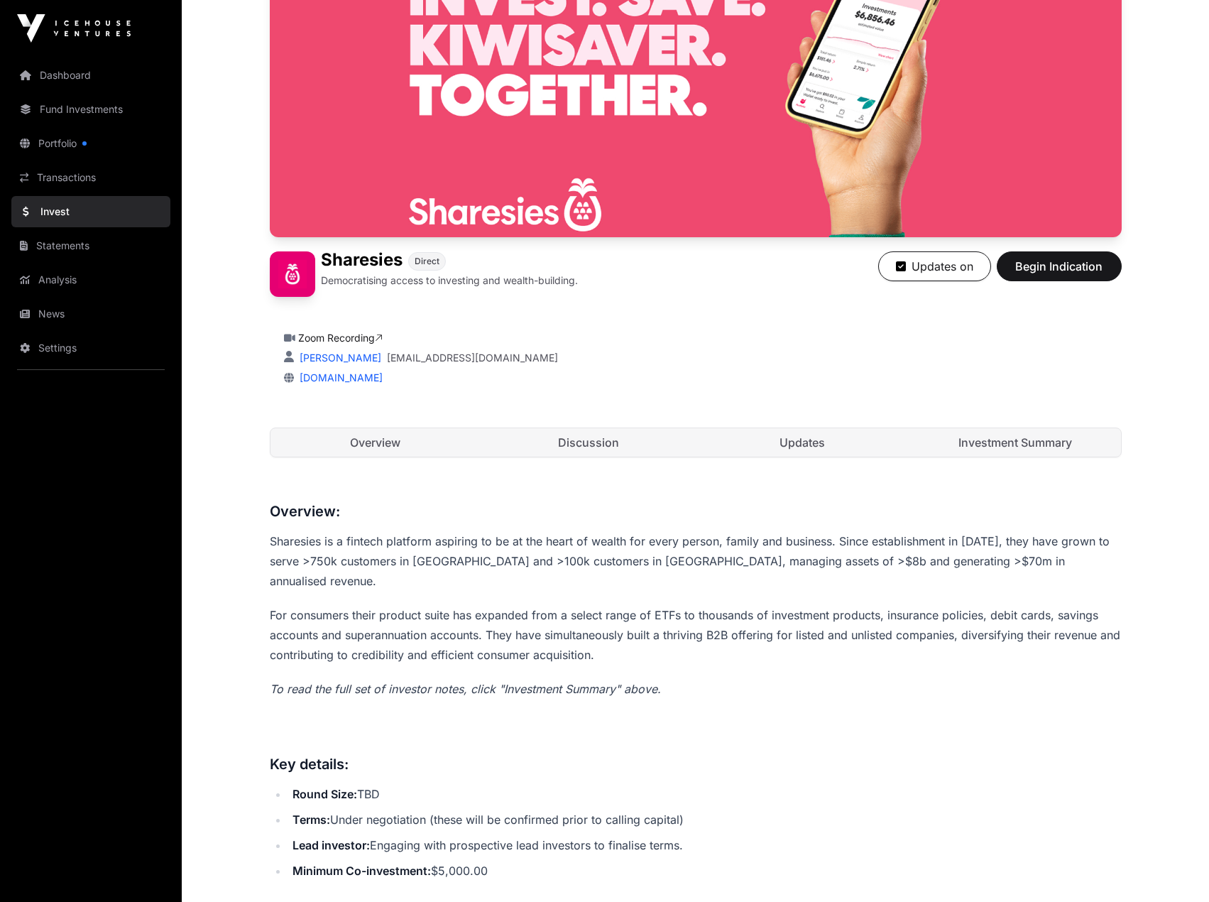 Image resolution: width=1209 pixels, height=902 pixels. What do you see at coordinates (1015, 442) in the screenshot?
I see `a: Investment Summary` at bounding box center [1015, 442].